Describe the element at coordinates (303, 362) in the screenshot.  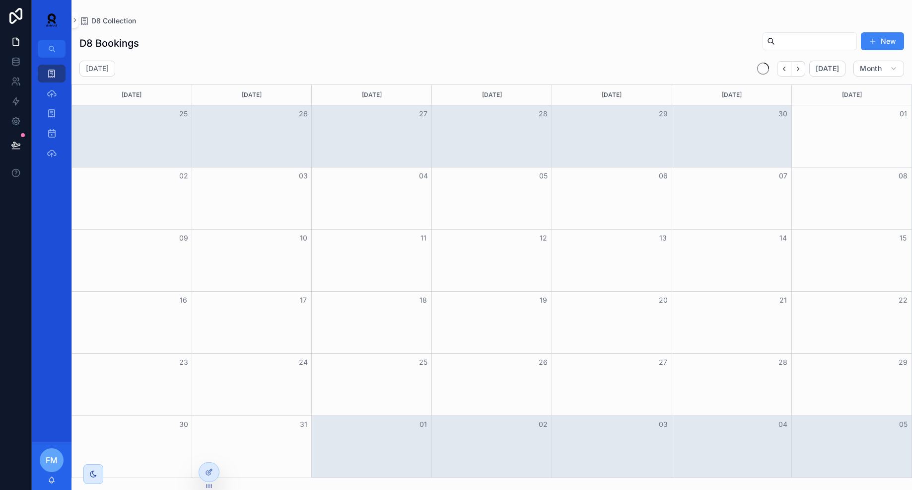
I see `button: 24` at that location.